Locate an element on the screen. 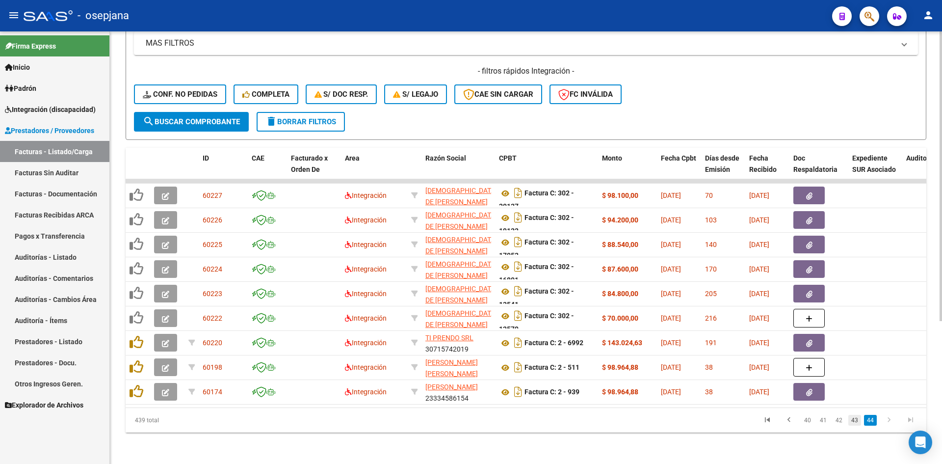  span: Buscar Comprobante is located at coordinates (191, 122).